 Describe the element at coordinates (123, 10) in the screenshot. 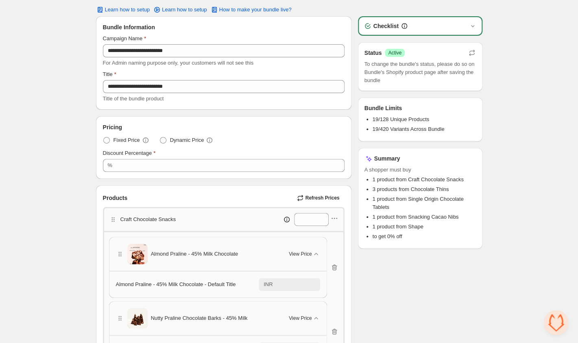

I see `button: Learn how to setup` at that location.